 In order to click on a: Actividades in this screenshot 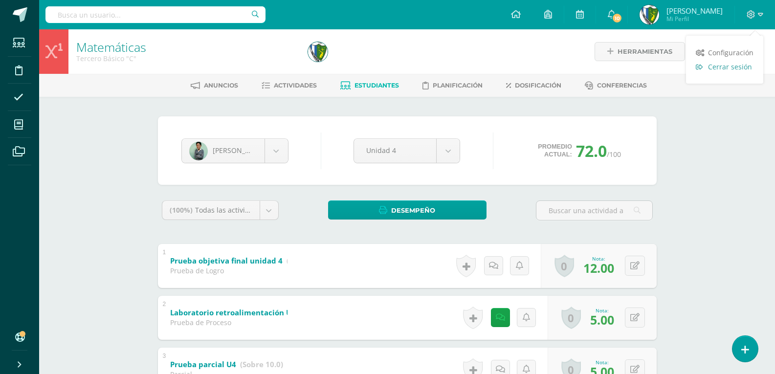, I will do `click(289, 86)`.